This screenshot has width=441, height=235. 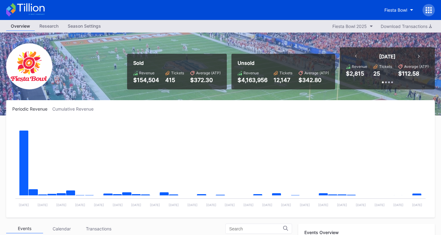 What do you see at coordinates (20, 26) in the screenshot?
I see `div: Overview` at bounding box center [20, 26].